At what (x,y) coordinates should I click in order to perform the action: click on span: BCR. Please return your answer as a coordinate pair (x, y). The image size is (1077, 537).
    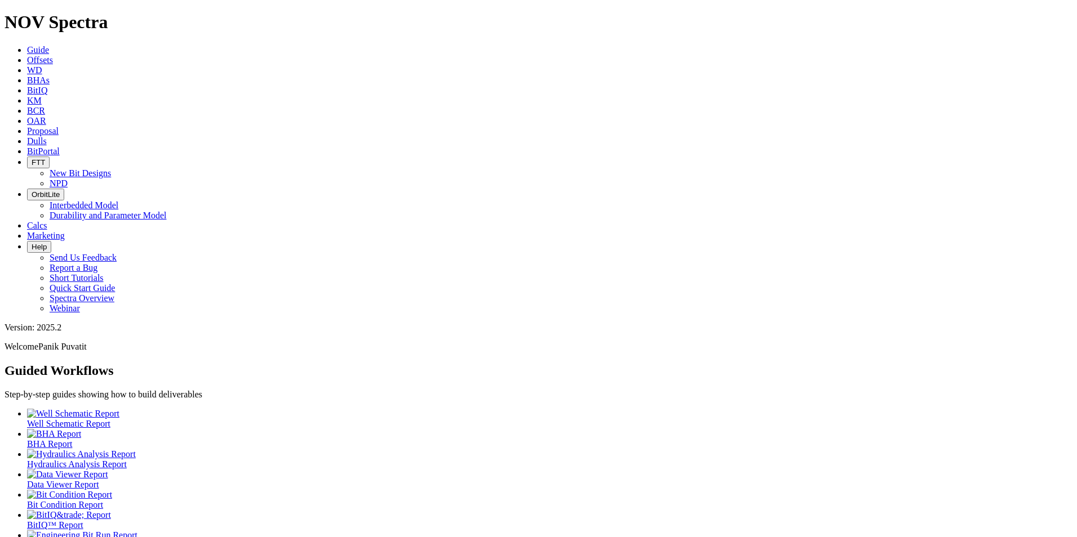
    Looking at the image, I should click on (36, 110).